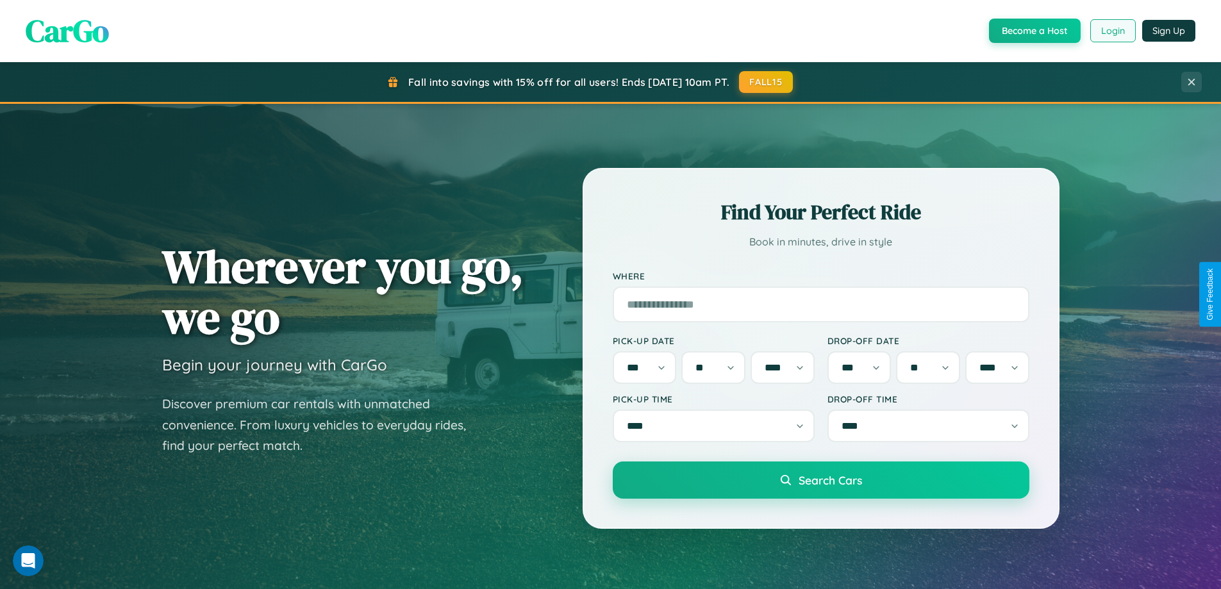 The width and height of the screenshot is (1221, 589). Describe the element at coordinates (1034, 31) in the screenshot. I see `button: Become a Host` at that location.